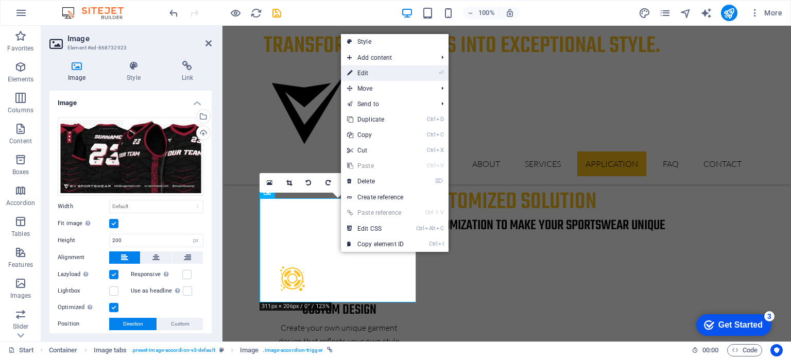 This screenshot has width=791, height=358. What do you see at coordinates (190, 350) in the screenshot?
I see `nav: breadcrumb` at bounding box center [190, 350].